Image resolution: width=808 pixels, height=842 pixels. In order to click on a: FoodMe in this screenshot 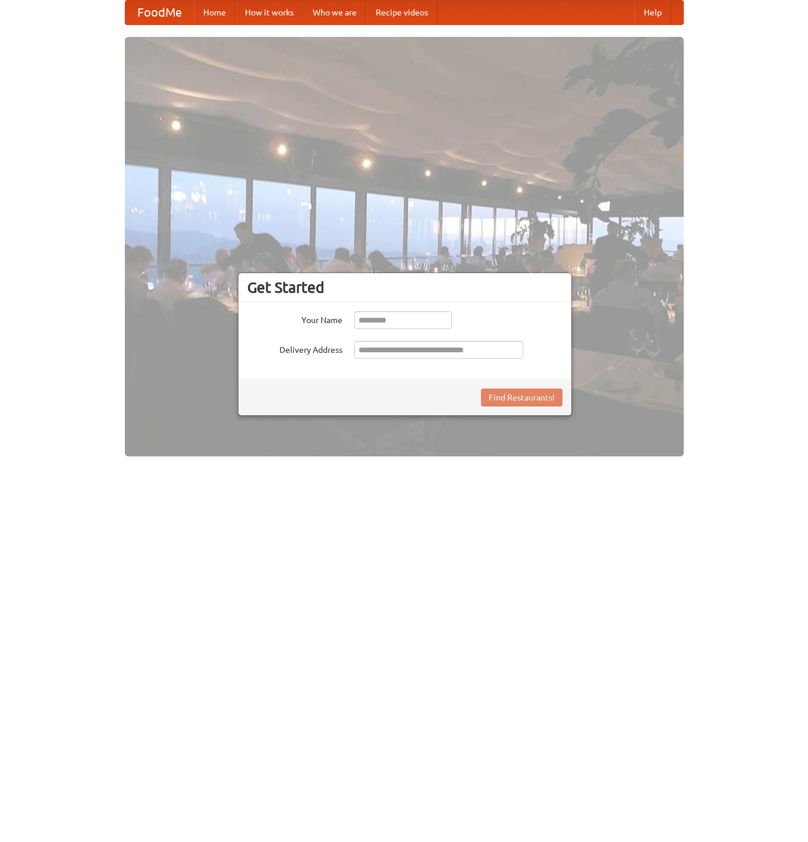, I will do `click(159, 12)`.